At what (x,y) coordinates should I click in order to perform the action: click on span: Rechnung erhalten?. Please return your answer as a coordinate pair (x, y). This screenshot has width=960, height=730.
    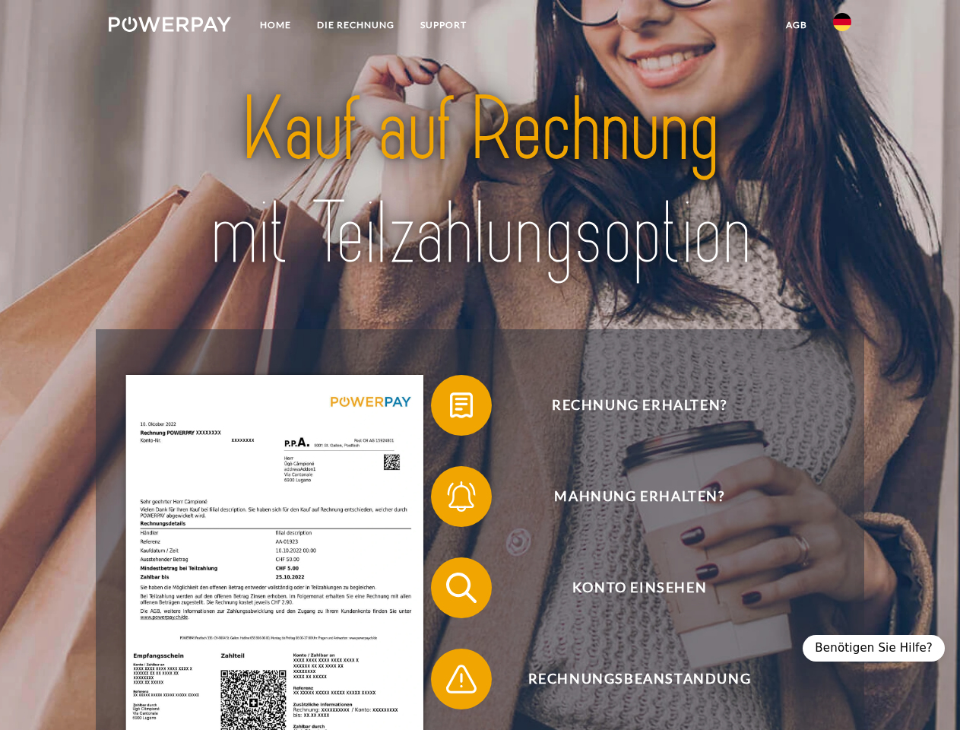
    Looking at the image, I should click on (639, 405).